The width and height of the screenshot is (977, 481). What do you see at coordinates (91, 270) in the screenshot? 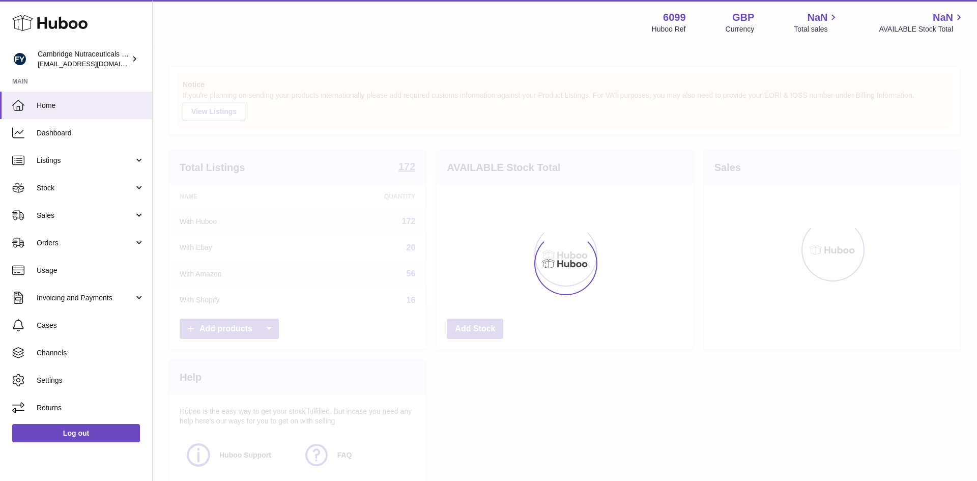
I see `span: Usage` at bounding box center [91, 270].